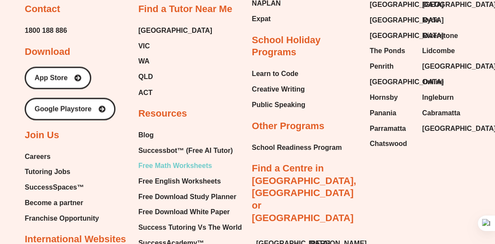  I want to click on a: ACT, so click(175, 92).